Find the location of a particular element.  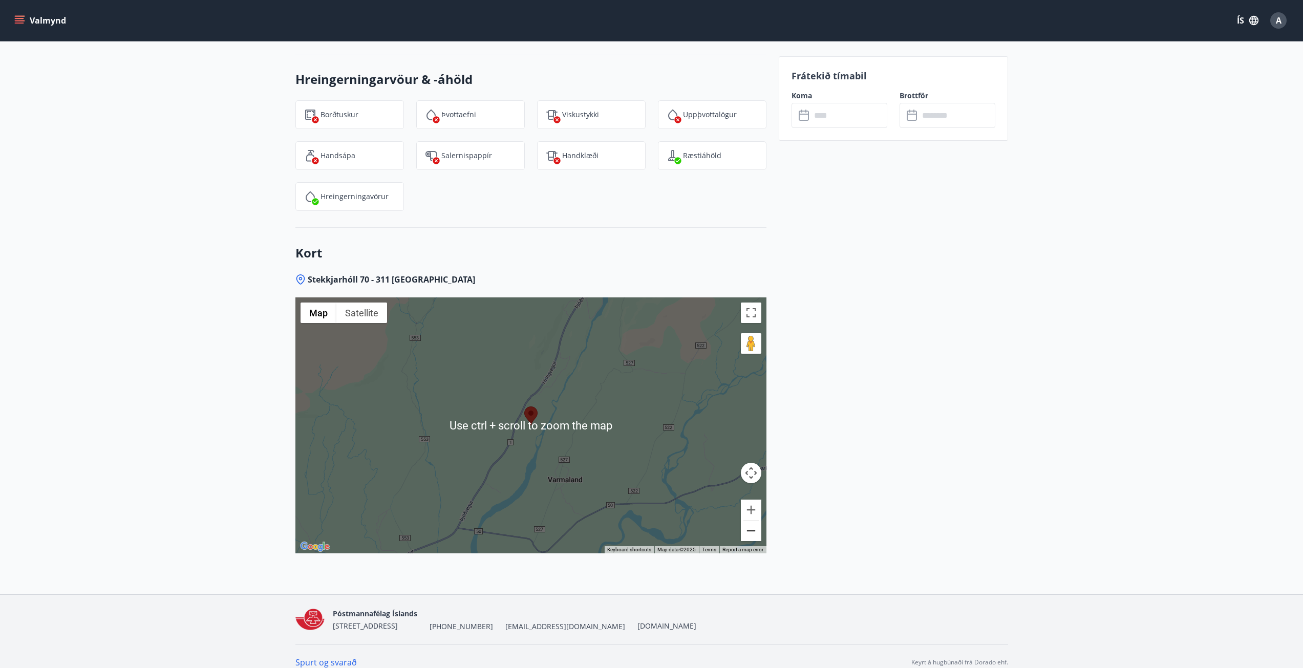

button: Show satellite imagery is located at coordinates (361, 313).